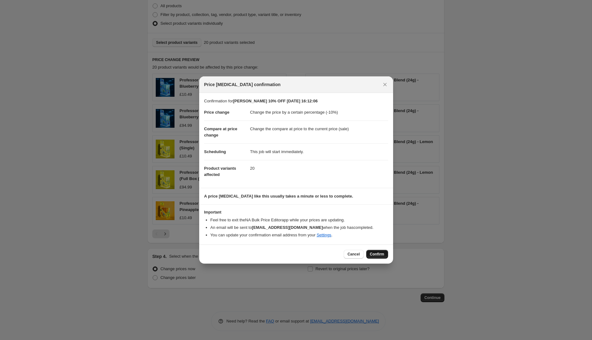  I want to click on li: An email will be sent to when the job has completed ., so click(299, 227).